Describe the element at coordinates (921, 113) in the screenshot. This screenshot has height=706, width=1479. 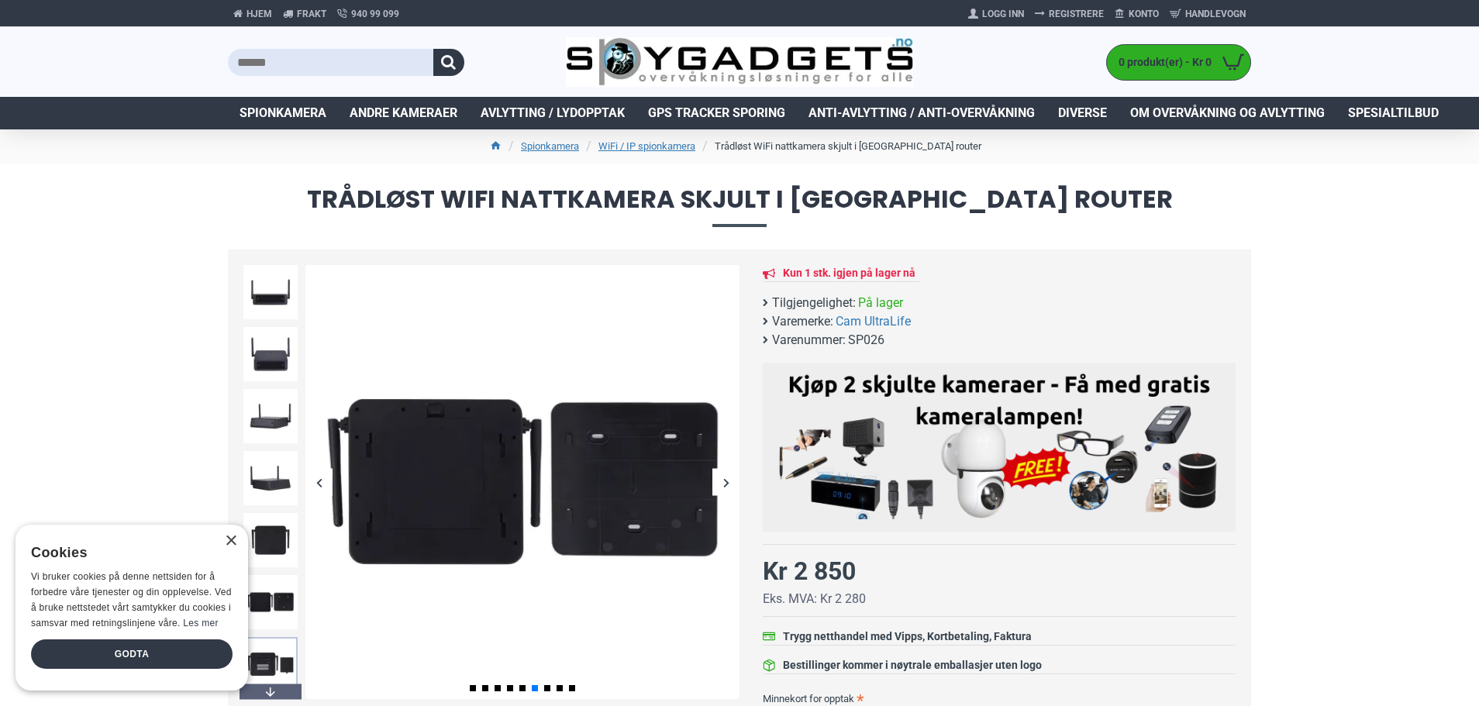
I see `a: Anti-avlytting / Anti-overvåkning` at that location.